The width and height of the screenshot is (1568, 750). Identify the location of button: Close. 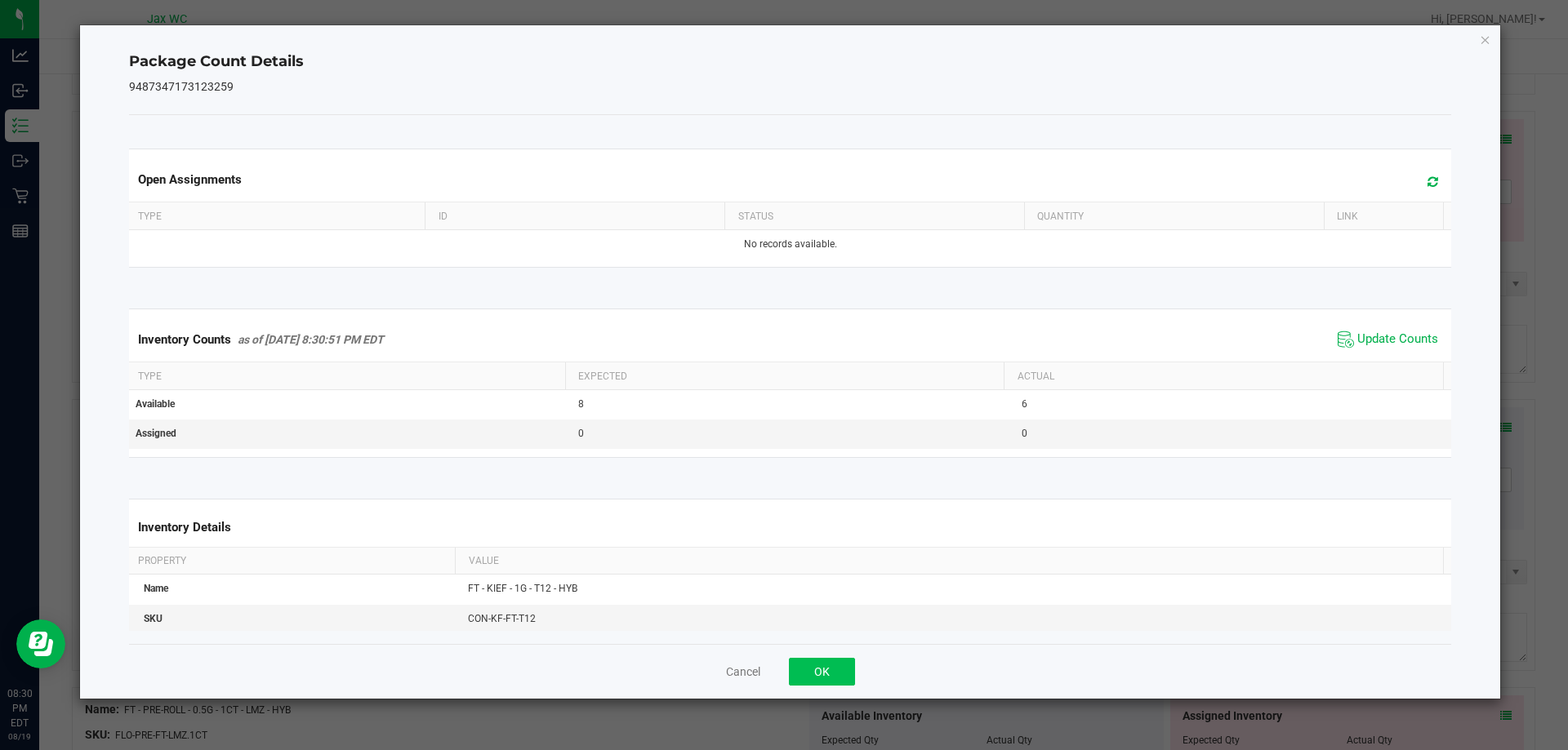
(1485, 39).